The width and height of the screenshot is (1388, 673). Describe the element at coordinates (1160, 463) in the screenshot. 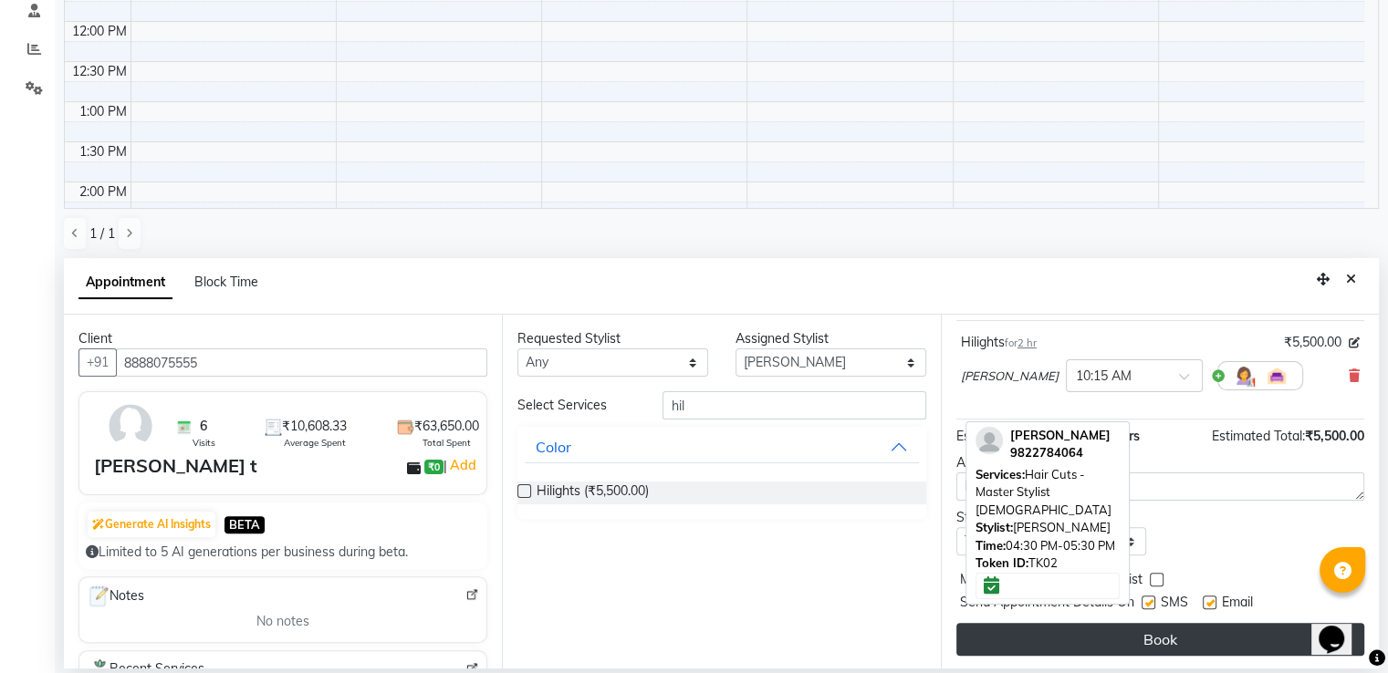

I see `div: Appointment Notes` at that location.